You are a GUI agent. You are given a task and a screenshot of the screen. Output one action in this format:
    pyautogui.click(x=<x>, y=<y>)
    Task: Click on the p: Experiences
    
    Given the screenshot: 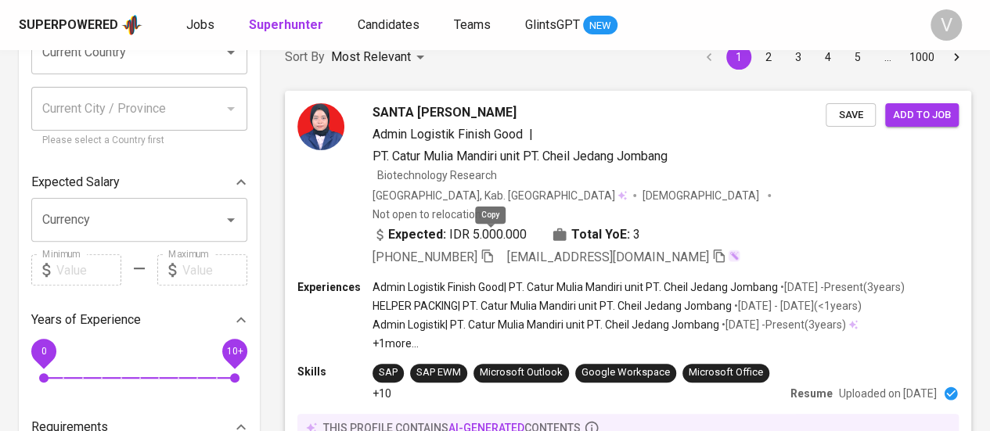 What is the action you would take?
    pyautogui.click(x=335, y=287)
    